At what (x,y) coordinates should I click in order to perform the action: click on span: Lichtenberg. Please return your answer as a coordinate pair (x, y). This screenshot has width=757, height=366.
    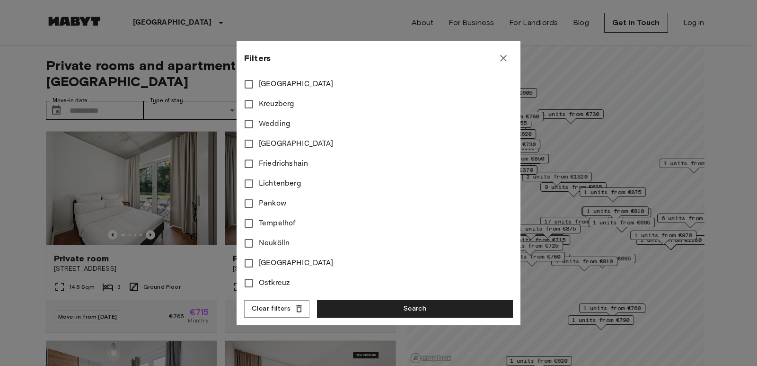
    Looking at the image, I should click on (280, 183).